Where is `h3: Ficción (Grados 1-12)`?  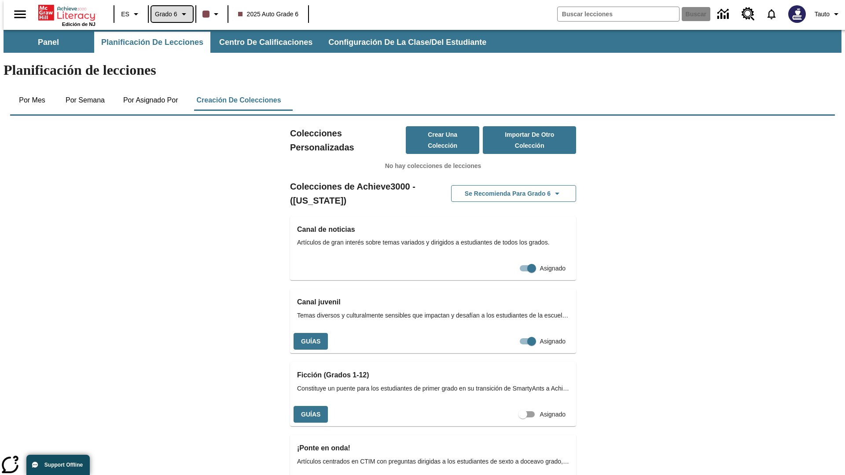 h3: Ficción (Grados 1-12) is located at coordinates (433, 376).